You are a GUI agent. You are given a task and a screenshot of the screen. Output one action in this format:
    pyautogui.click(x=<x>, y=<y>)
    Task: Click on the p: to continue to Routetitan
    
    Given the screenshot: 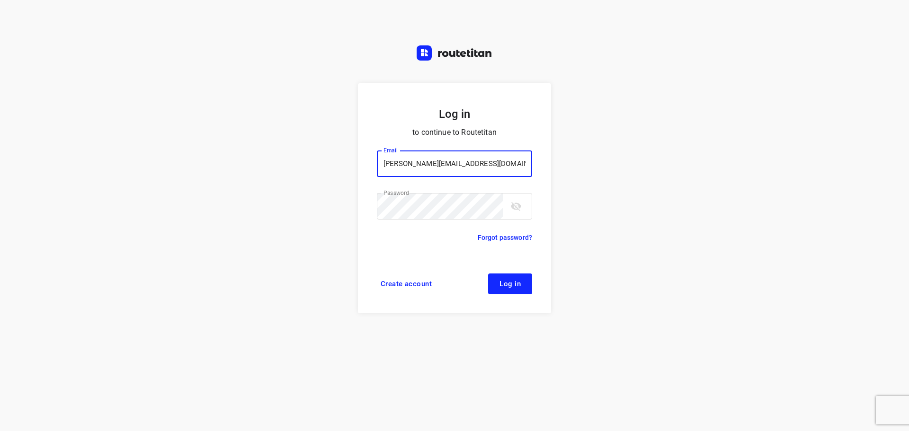 What is the action you would take?
    pyautogui.click(x=454, y=133)
    